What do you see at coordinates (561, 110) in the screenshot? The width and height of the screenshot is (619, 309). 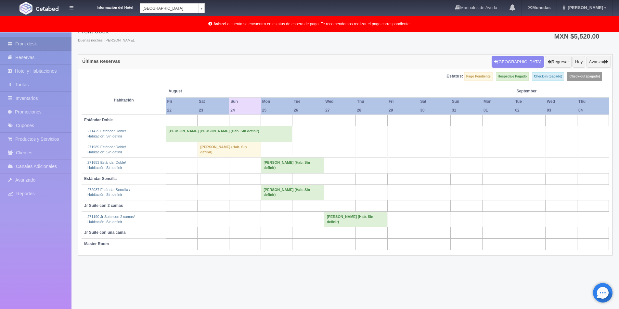 I see `th: 03` at bounding box center [561, 110].